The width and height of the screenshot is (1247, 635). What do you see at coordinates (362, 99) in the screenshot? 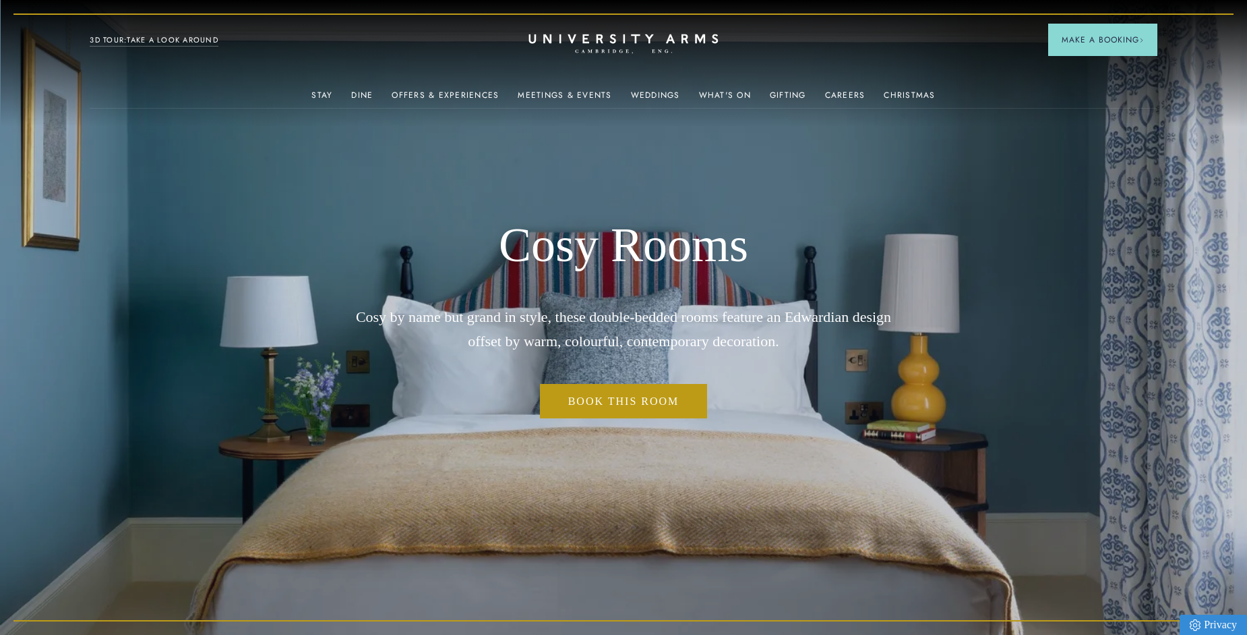
I see `a: Dine` at bounding box center [362, 99].